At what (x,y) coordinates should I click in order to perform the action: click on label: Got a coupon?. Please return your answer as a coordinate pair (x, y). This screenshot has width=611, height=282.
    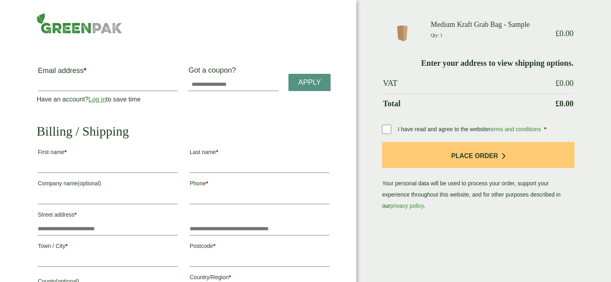
    Looking at the image, I should click on (214, 72).